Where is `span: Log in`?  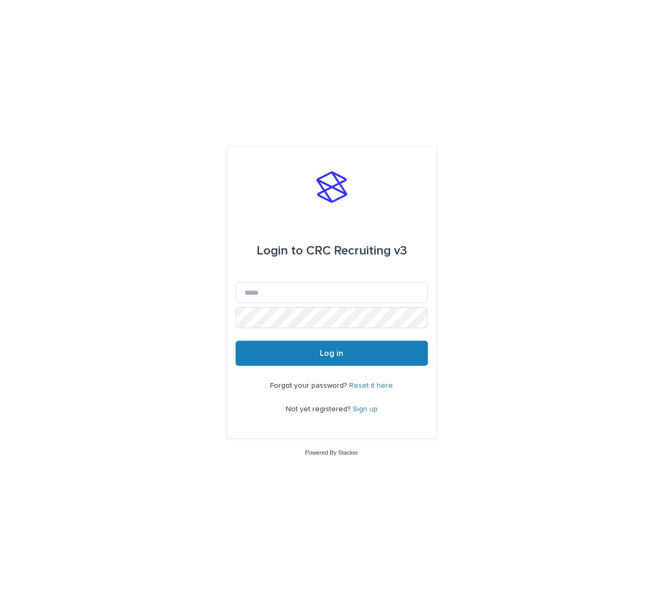
span: Log in is located at coordinates (331, 353).